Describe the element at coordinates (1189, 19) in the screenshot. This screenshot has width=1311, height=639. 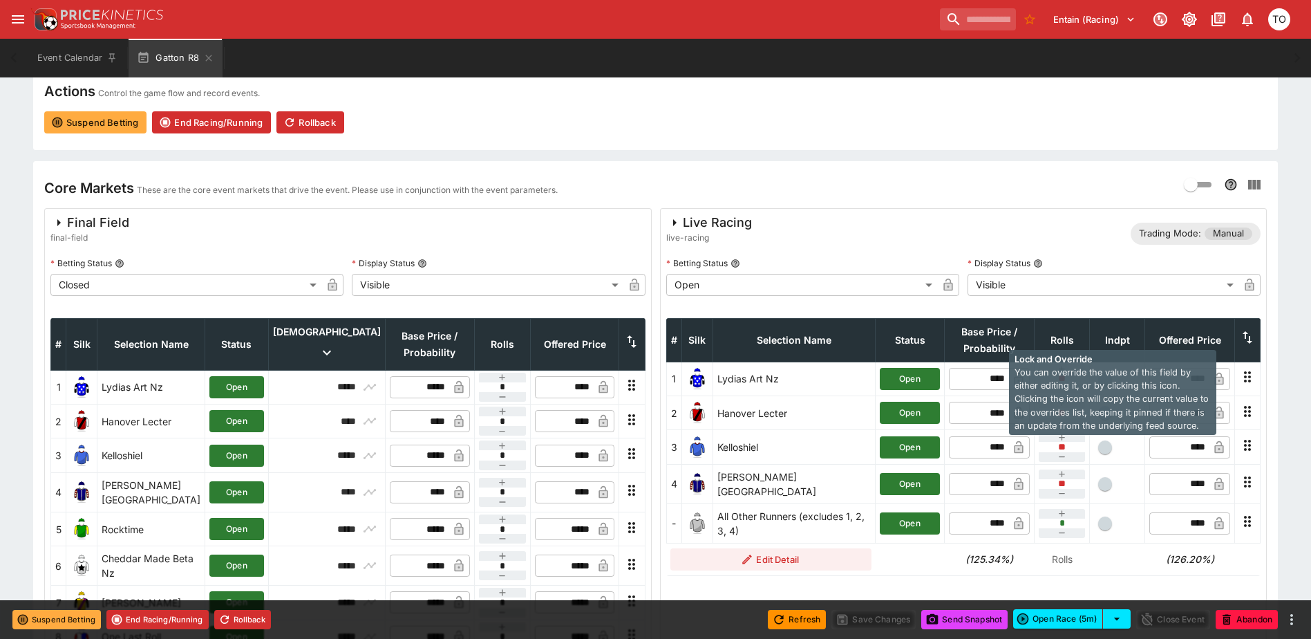
I see `button: Toggle light/dark mode` at that location.